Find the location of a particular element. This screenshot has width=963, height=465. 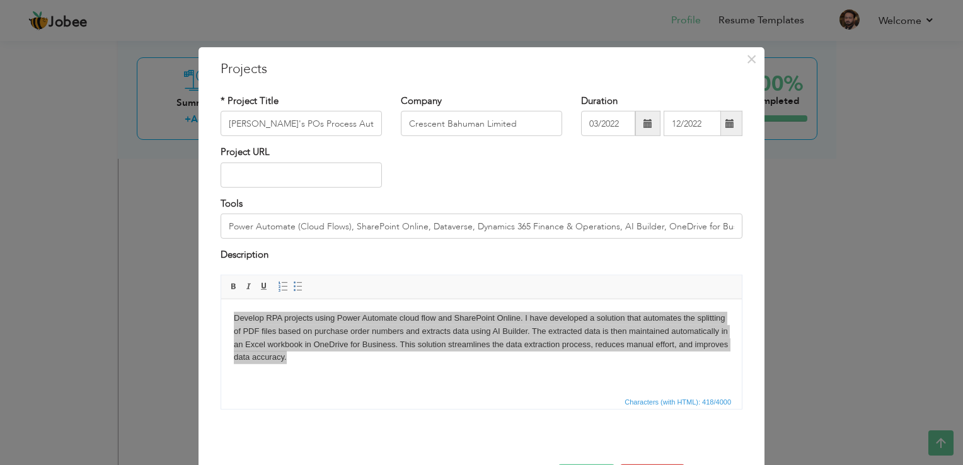

label: * Project Title is located at coordinates (250, 101).